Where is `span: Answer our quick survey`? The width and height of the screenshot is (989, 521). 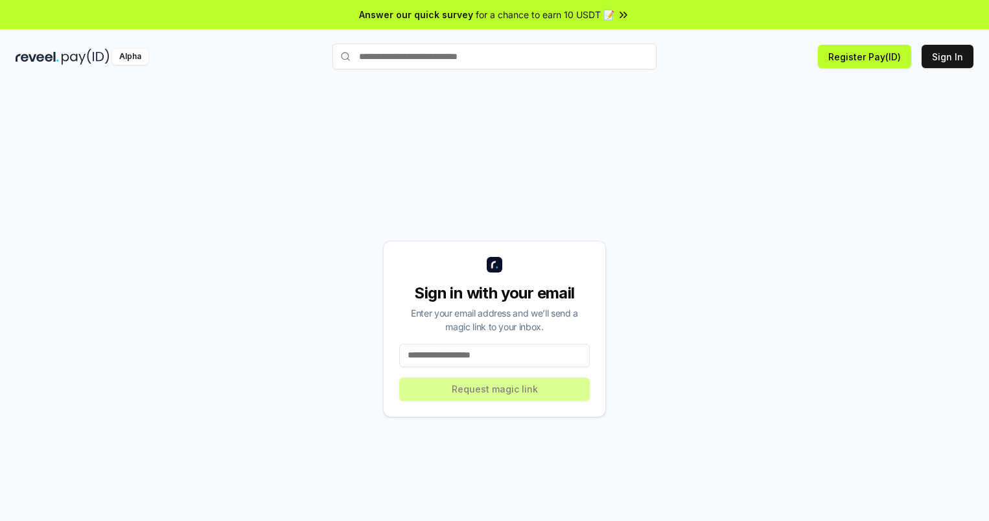
span: Answer our quick survey is located at coordinates (416, 14).